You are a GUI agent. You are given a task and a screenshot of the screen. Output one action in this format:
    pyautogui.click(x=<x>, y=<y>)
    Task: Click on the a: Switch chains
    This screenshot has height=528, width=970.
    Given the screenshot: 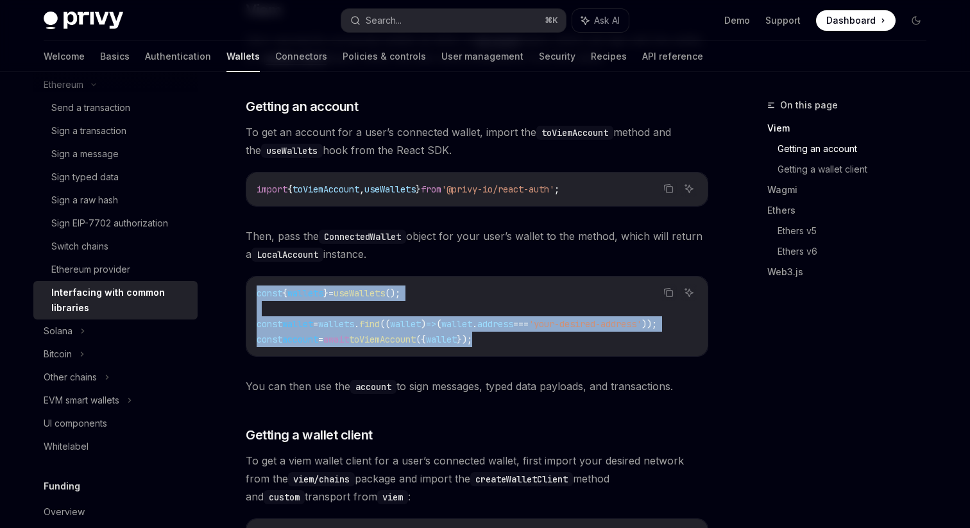 What is the action you would take?
    pyautogui.click(x=115, y=246)
    